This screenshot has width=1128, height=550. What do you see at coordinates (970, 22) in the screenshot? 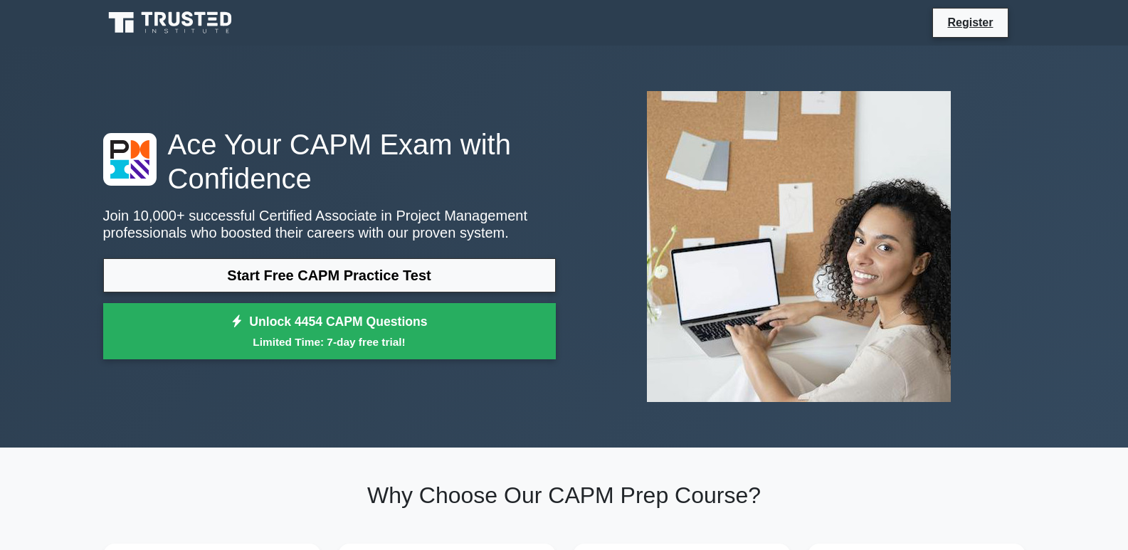
I see `a: Register` at bounding box center [970, 22].